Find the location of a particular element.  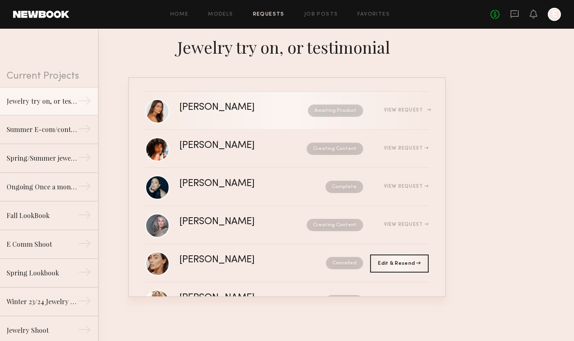

div: Spring Lookbook is located at coordinates (42, 273).